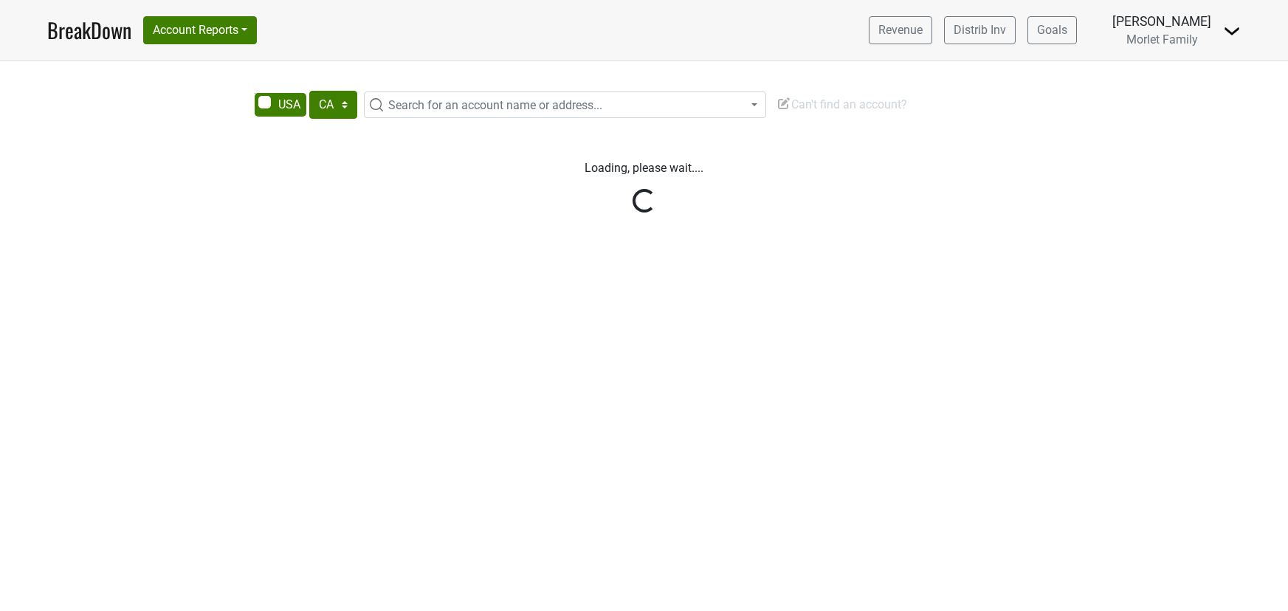 The height and width of the screenshot is (611, 1288). Describe the element at coordinates (89, 30) in the screenshot. I see `a: BreakDown` at that location.